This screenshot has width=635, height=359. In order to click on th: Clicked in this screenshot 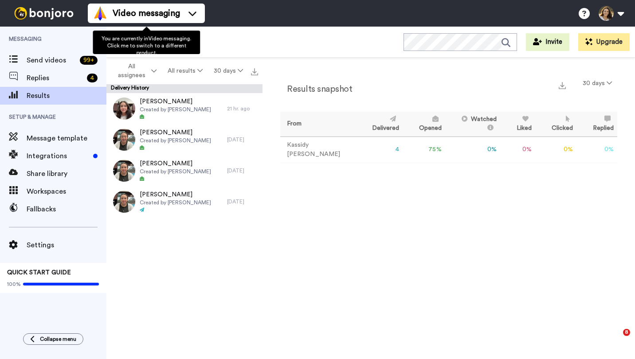, I will do `click(556, 124)`.